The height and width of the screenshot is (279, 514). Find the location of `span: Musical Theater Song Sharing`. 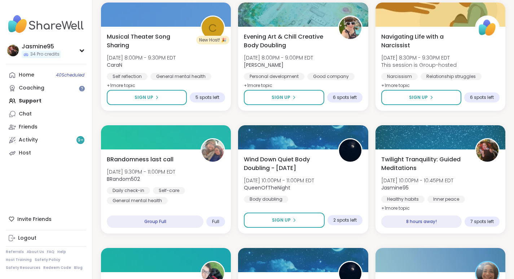

span: Musical Theater Song Sharing is located at coordinates (150, 41).